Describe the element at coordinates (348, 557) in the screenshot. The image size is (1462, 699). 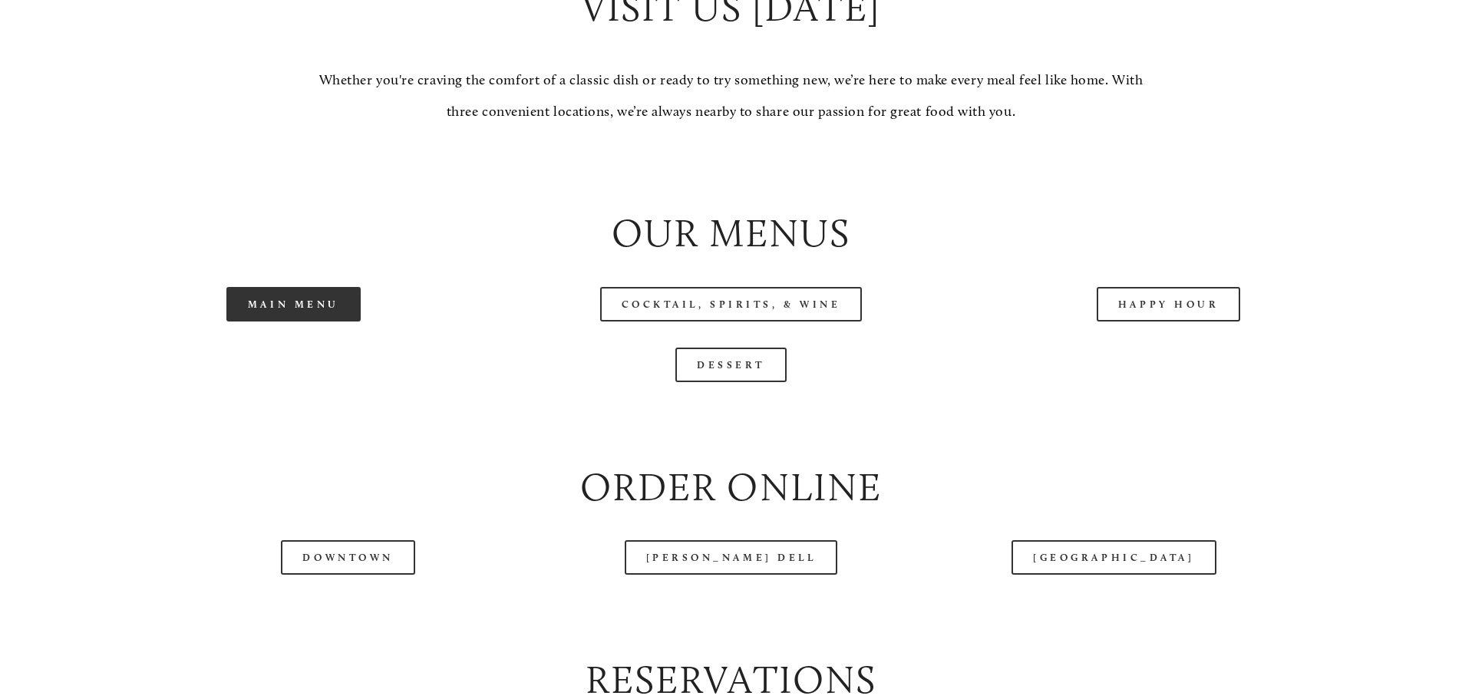
I see `a: Downtown` at that location.